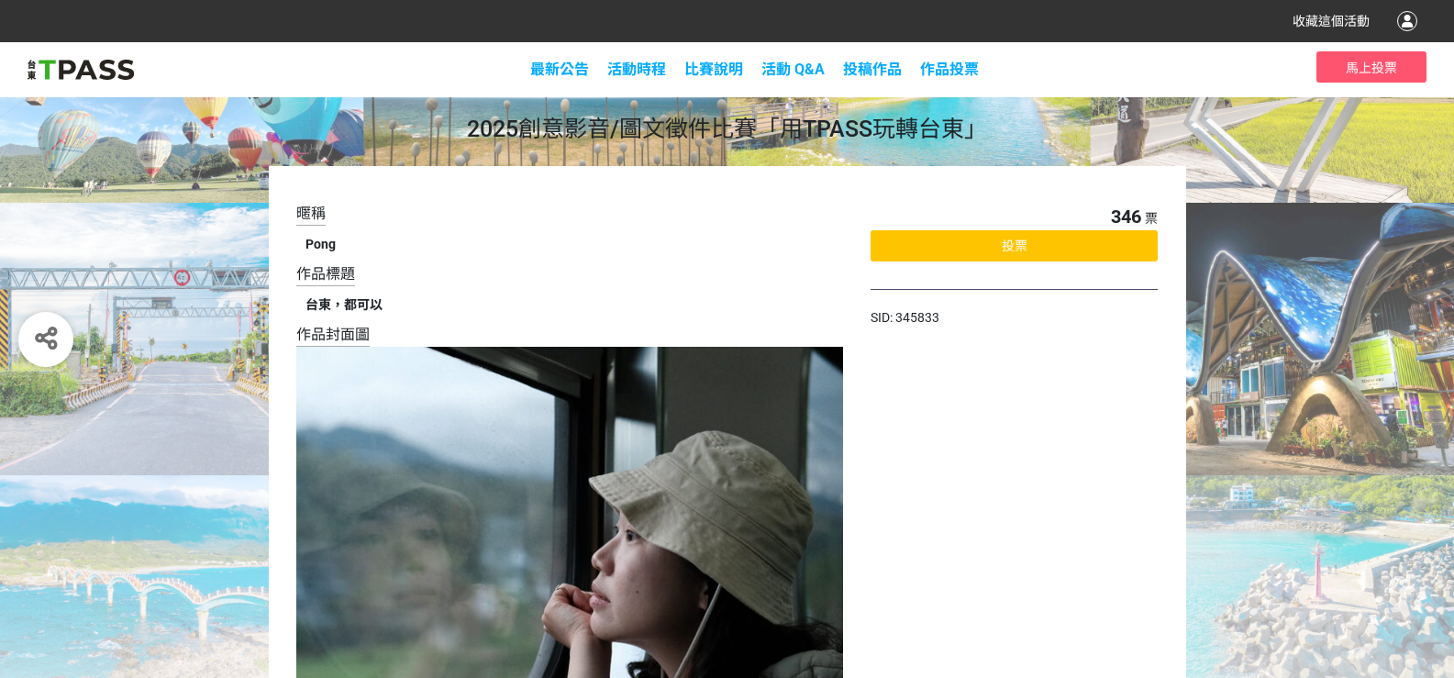 The width and height of the screenshot is (1454, 678). What do you see at coordinates (713, 69) in the screenshot?
I see `a: 比賽說明` at bounding box center [713, 69].